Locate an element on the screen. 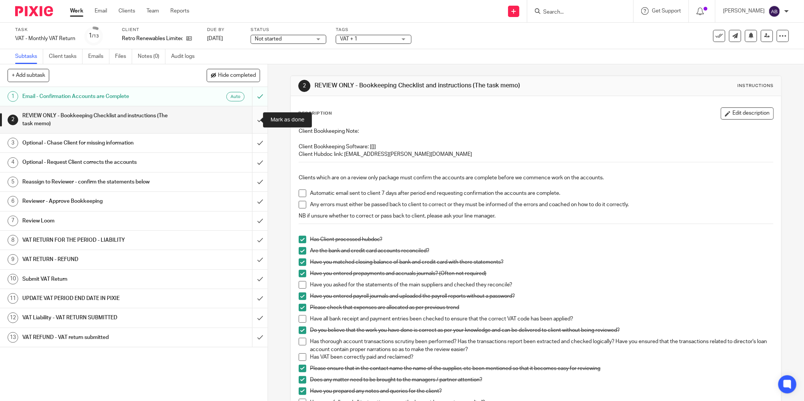 The width and height of the screenshot is (804, 401). h1: VAT RETURN - REFUND is located at coordinates (96, 260).